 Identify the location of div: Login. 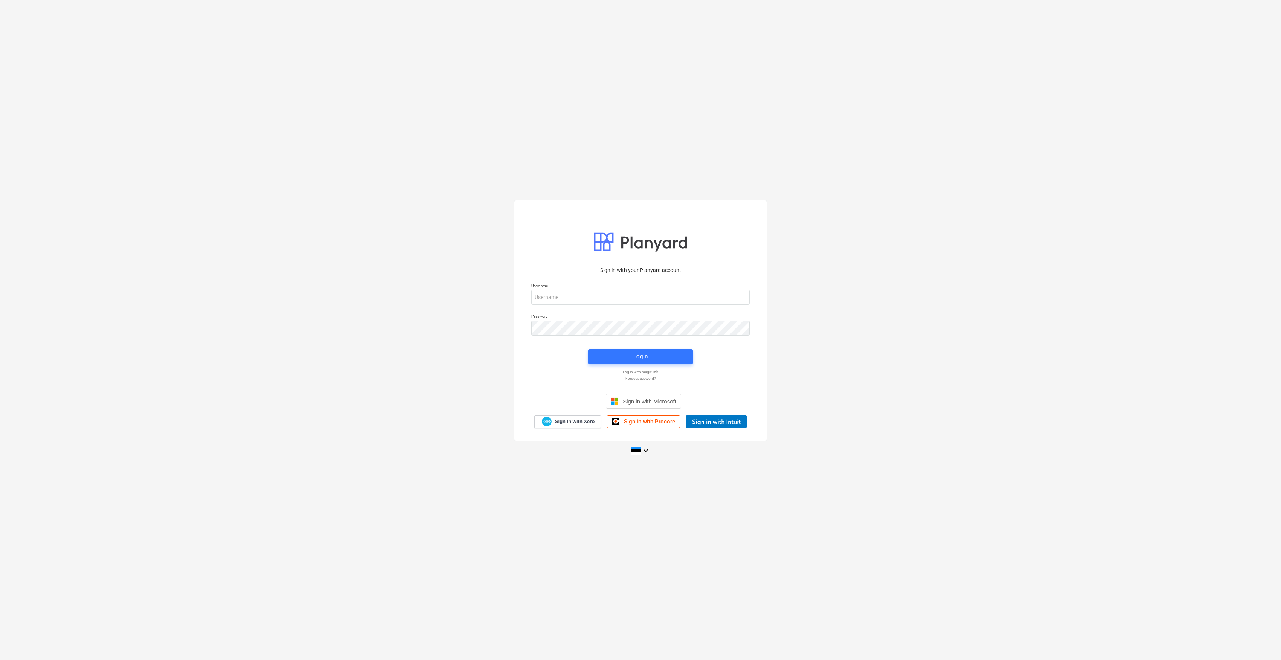
(640, 356).